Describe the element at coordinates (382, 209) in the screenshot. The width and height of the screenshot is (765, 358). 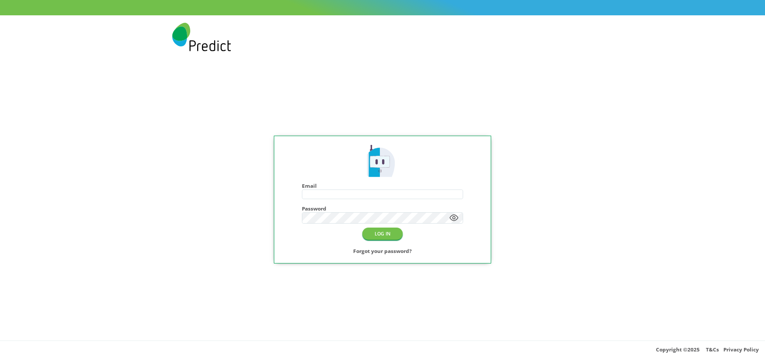
I see `h4: Password` at that location.